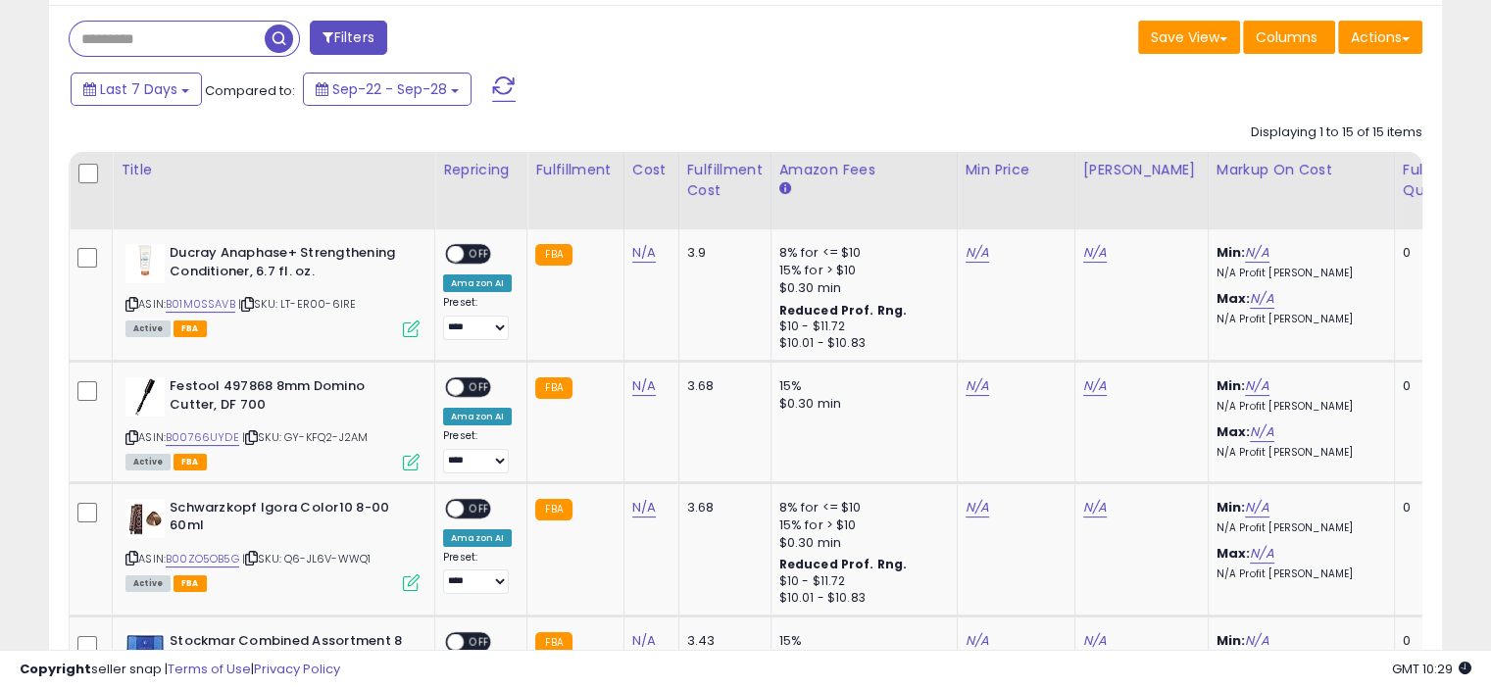 The height and width of the screenshot is (689, 1491). Describe the element at coordinates (389, 89) in the screenshot. I see `span: Sep-22 - Sep-28` at that location.